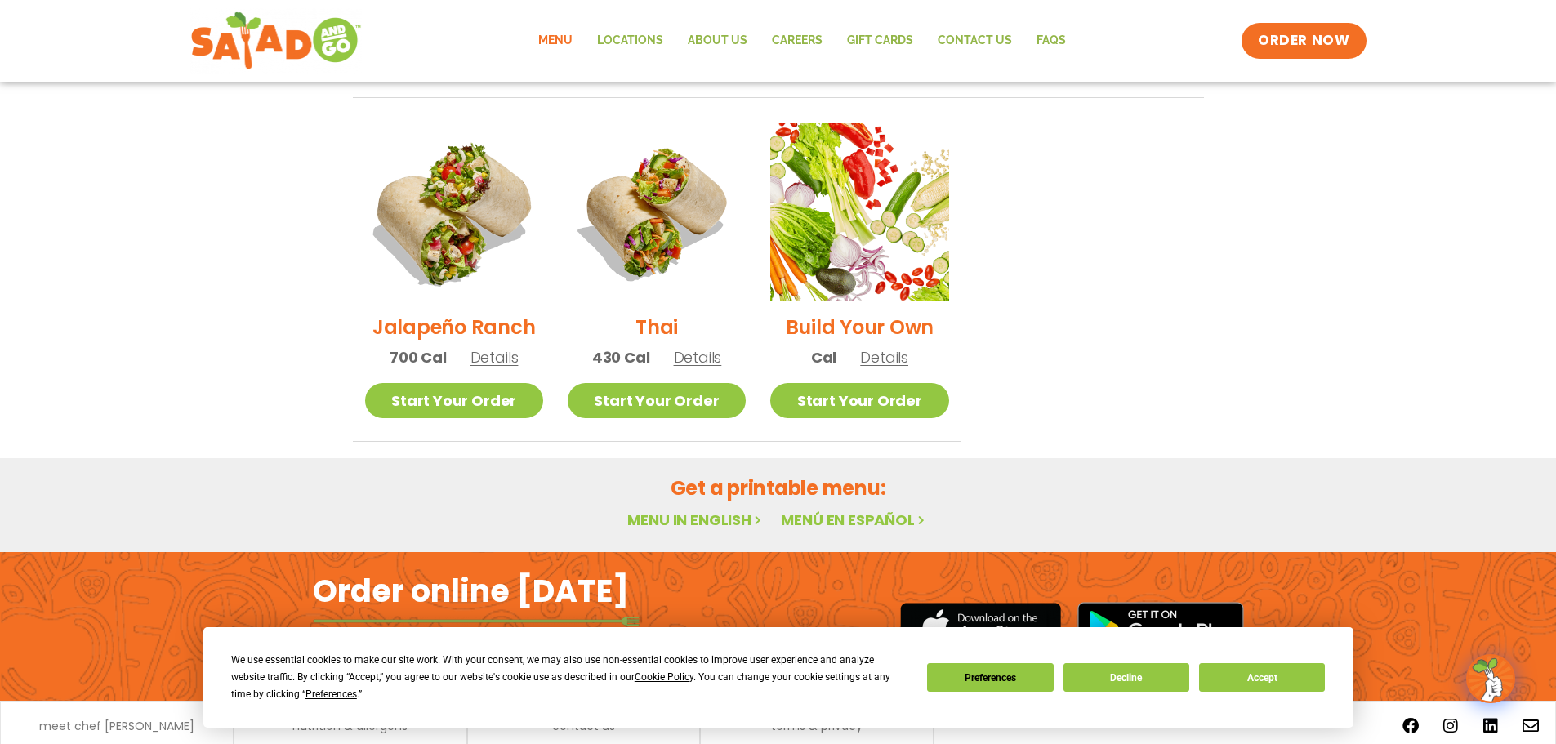  Describe the element at coordinates (454, 327) in the screenshot. I see `h2: Jalapeño Ranch` at that location.